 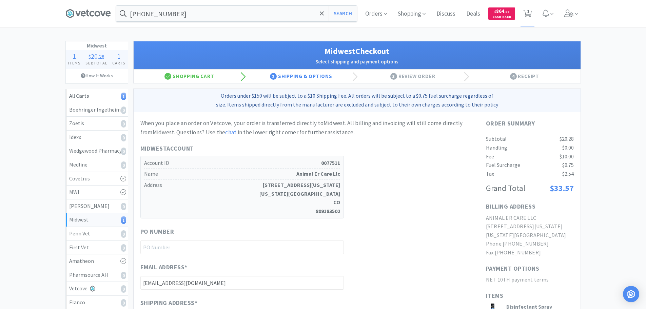 I want to click on div: Idexx, so click(x=97, y=137).